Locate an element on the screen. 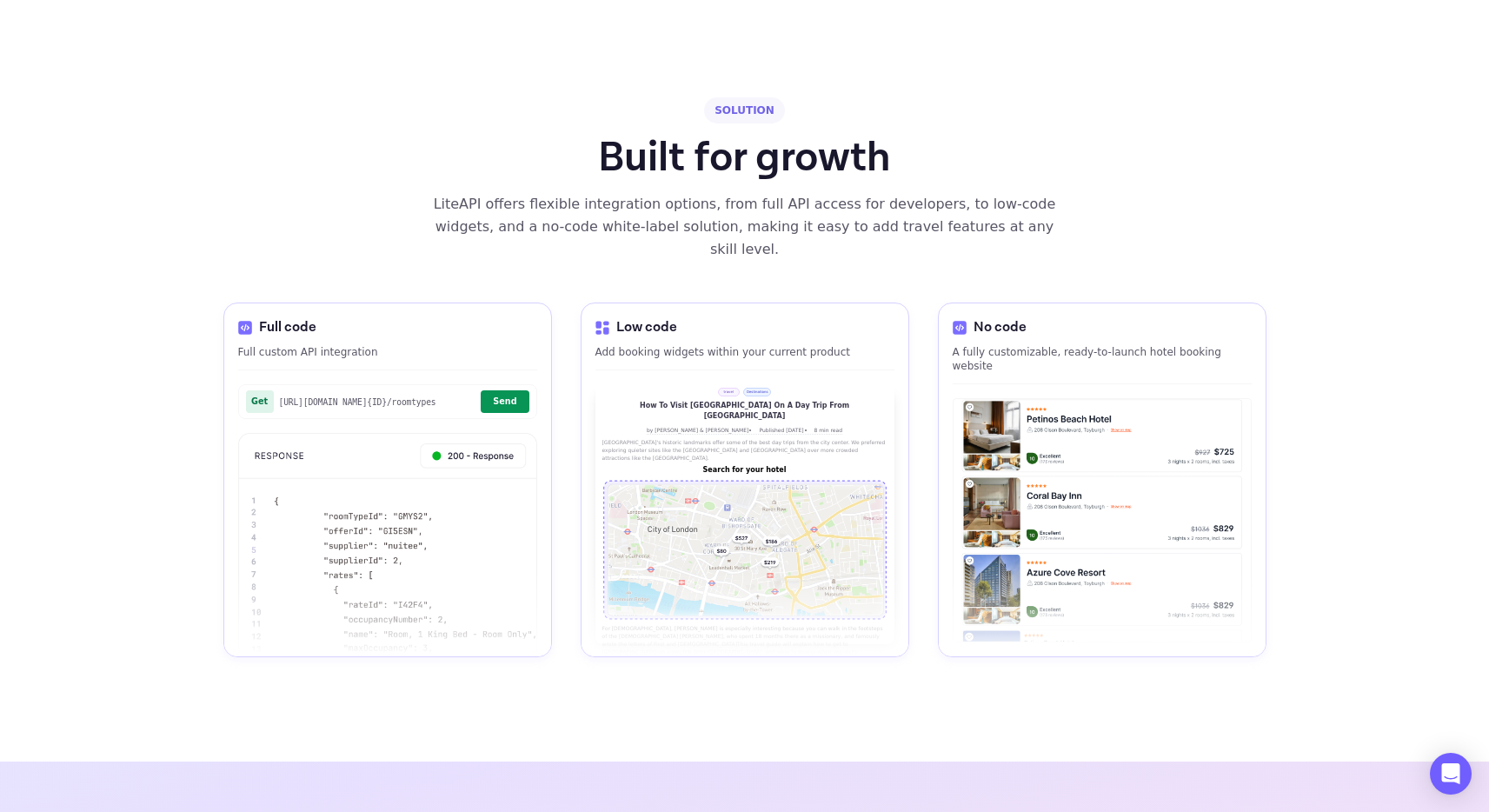 This screenshot has width=1489, height=812. span: No code is located at coordinates (1000, 328).